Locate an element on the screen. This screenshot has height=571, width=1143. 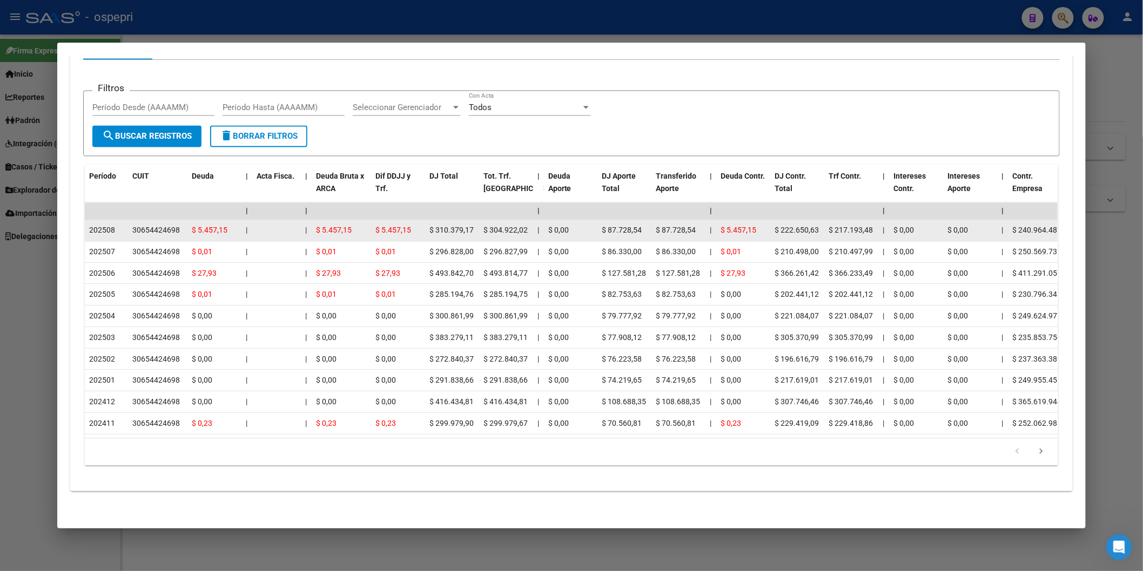
span: $ 217.619,01 is located at coordinates (851, 380).